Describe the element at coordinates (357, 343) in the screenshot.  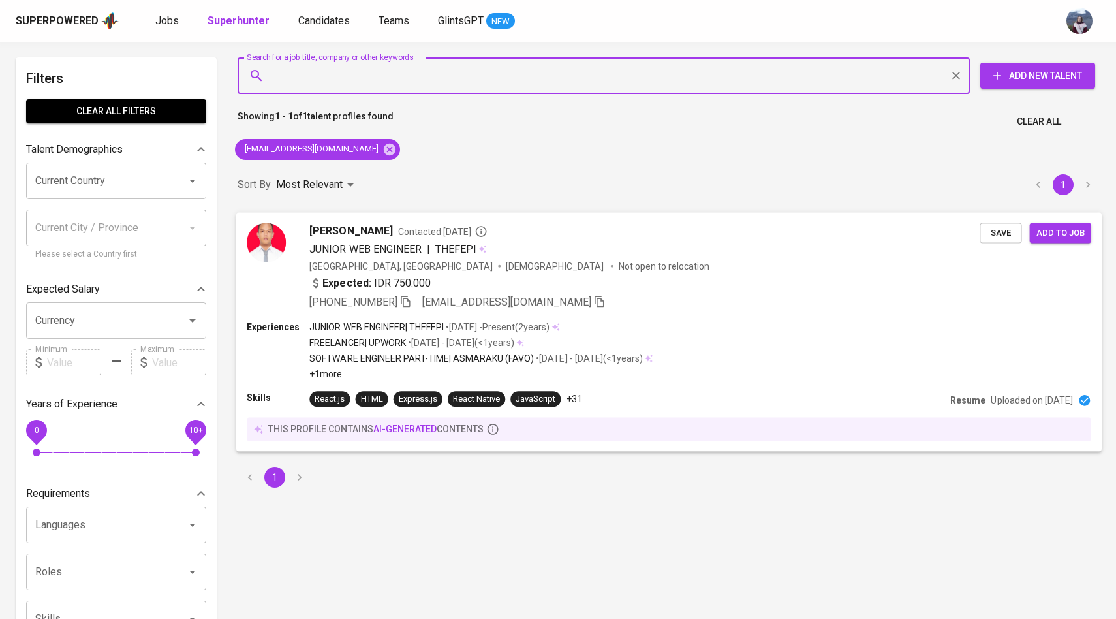
I see `p: FREELANCER | UPWORK` at that location.